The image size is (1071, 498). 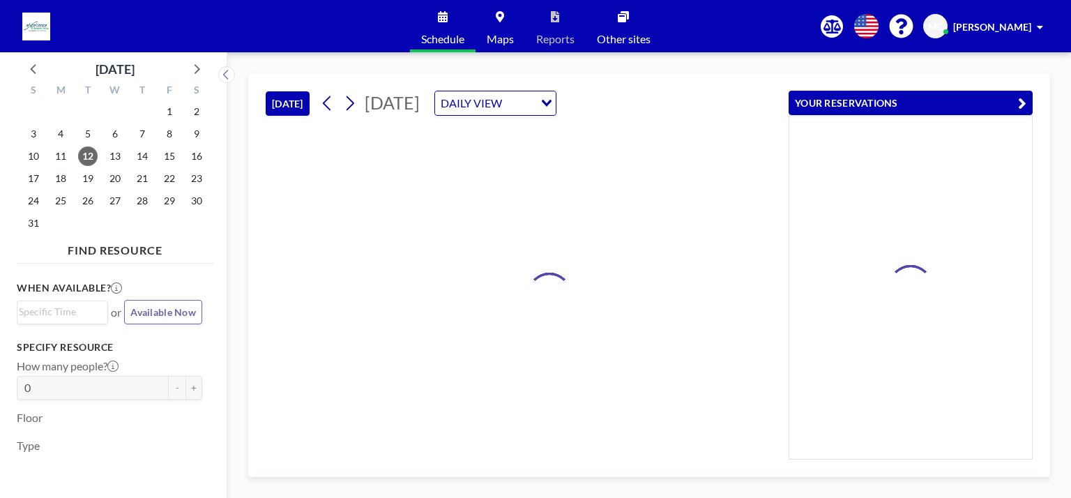 What do you see at coordinates (197, 156) in the screenshot?
I see `span: Saturday, August 16, 2025` at bounding box center [197, 156].